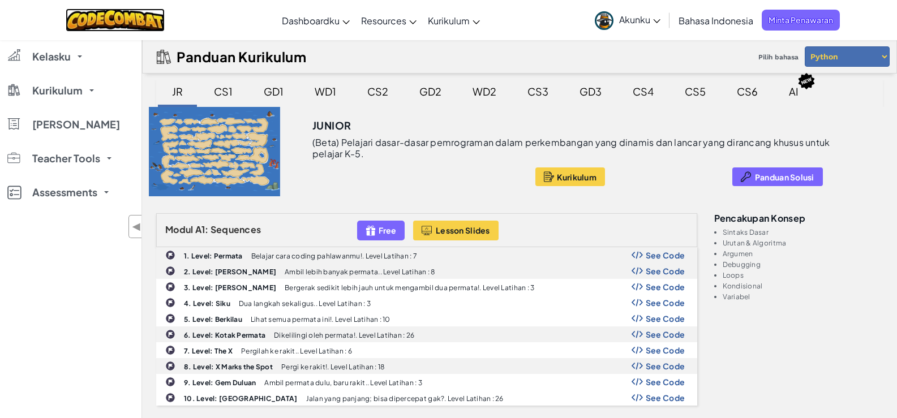  What do you see at coordinates (208, 351) in the screenshot?
I see `b: 7. Level: The X` at bounding box center [208, 351].